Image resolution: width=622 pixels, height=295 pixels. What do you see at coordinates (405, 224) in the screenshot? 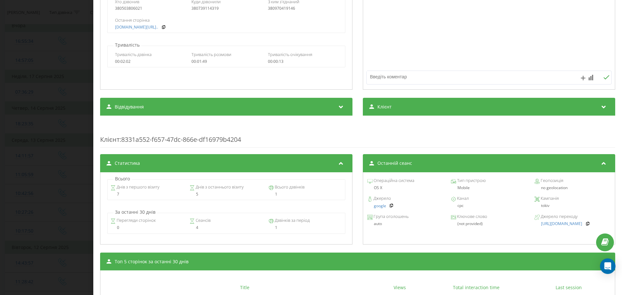
I see `div: auto` at bounding box center [405, 224].